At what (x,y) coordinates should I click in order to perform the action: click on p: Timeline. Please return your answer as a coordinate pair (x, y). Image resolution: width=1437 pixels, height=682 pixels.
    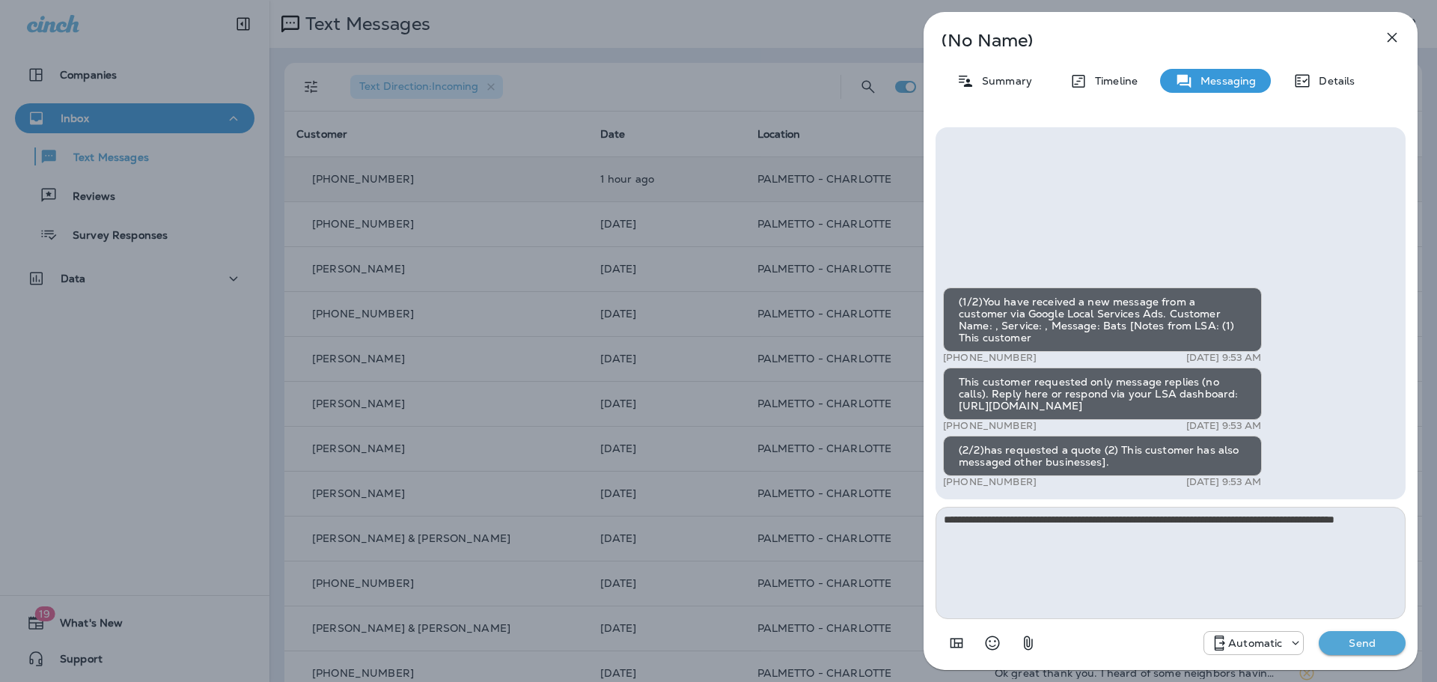
    Looking at the image, I should click on (1112, 81).